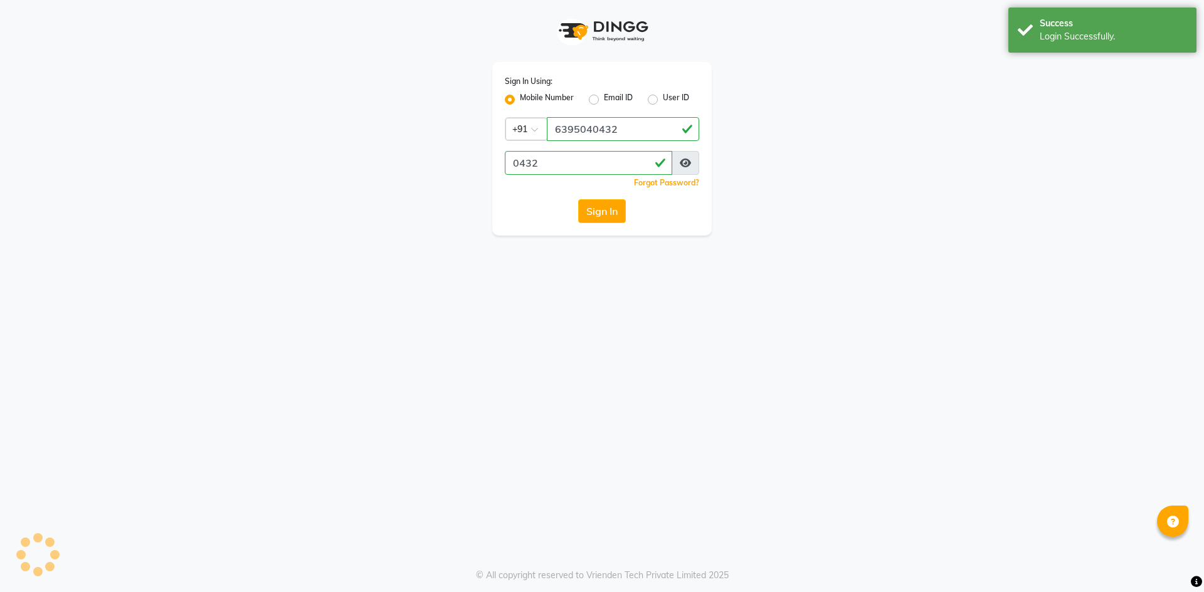 This screenshot has width=1204, height=592. What do you see at coordinates (1113, 23) in the screenshot?
I see `div: Success` at bounding box center [1113, 23].